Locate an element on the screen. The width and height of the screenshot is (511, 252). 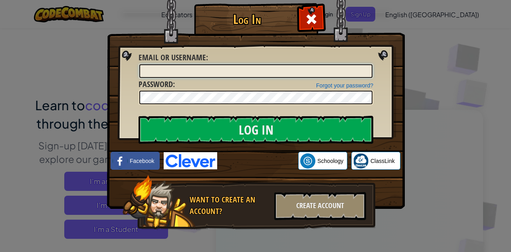
input: Log In is located at coordinates (256, 130).